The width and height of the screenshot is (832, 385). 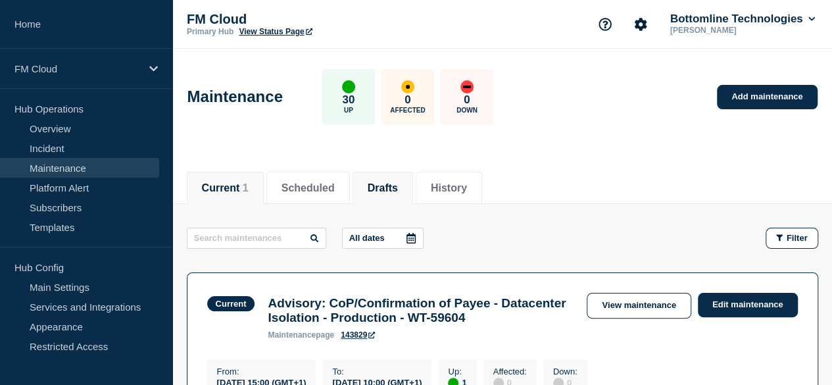 What do you see at coordinates (449, 188) in the screenshot?
I see `button: History` at bounding box center [449, 188].